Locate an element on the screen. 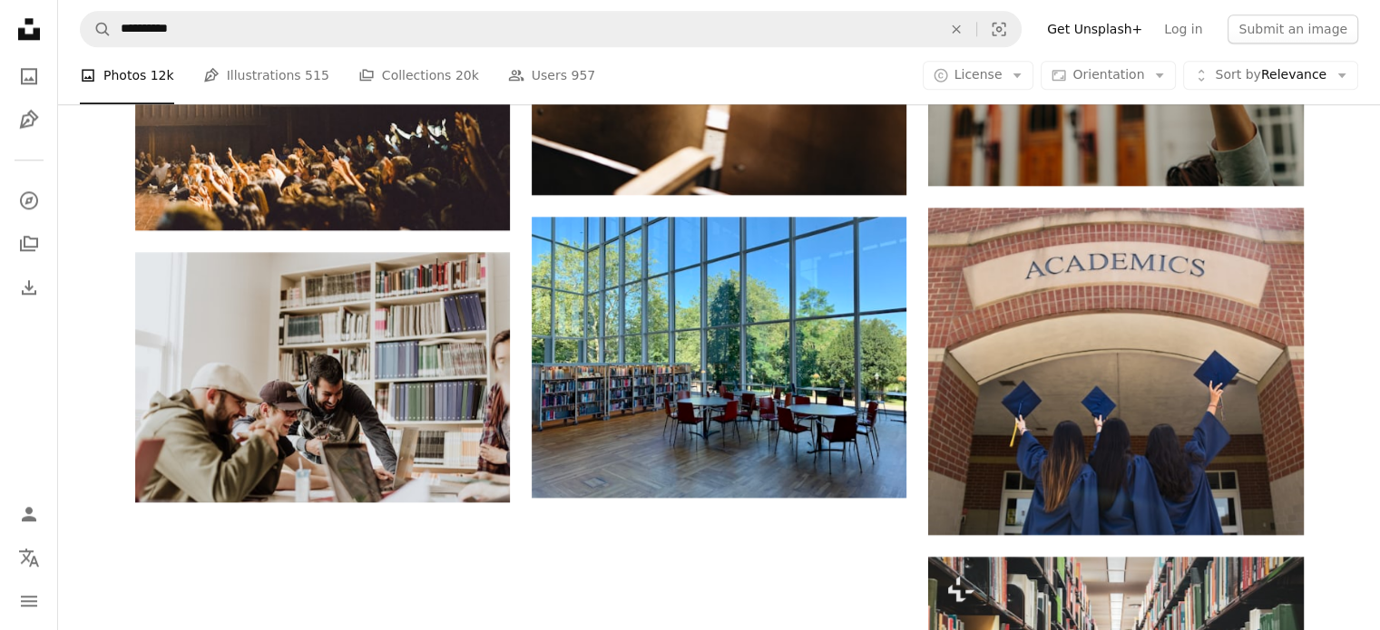  button: Search Unsplash is located at coordinates (96, 29).